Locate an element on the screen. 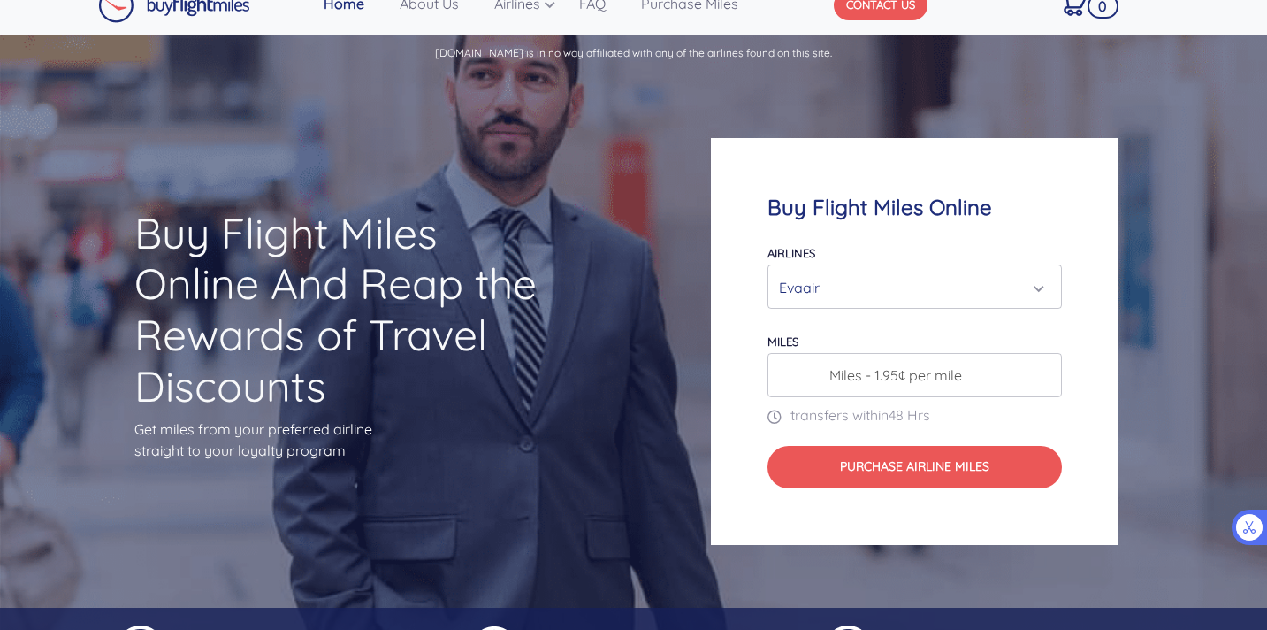 This screenshot has height=630, width=1267. label: miles is located at coordinates (783, 341).